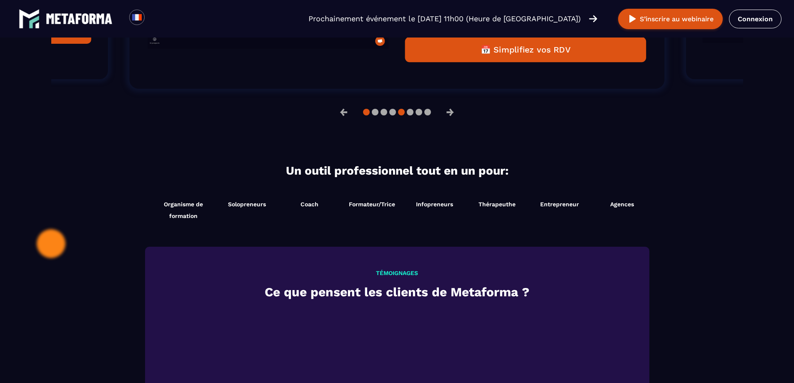 Image resolution: width=794 pixels, height=383 pixels. Describe the element at coordinates (497, 204) in the screenshot. I see `span: Thérapeuthe` at that location.